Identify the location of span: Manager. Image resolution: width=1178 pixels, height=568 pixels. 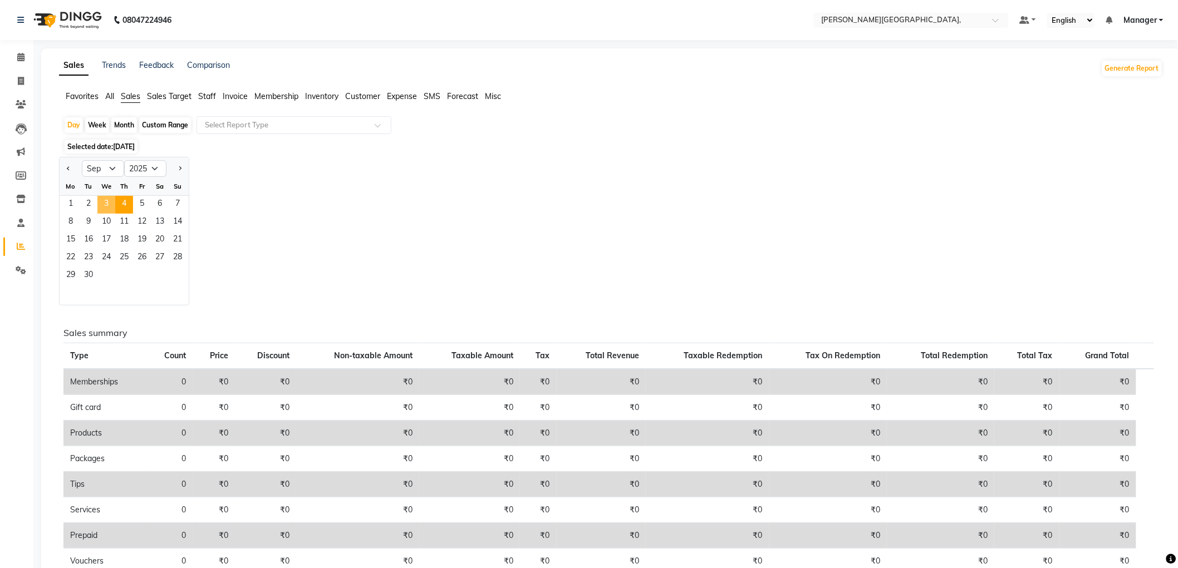
(1140, 20).